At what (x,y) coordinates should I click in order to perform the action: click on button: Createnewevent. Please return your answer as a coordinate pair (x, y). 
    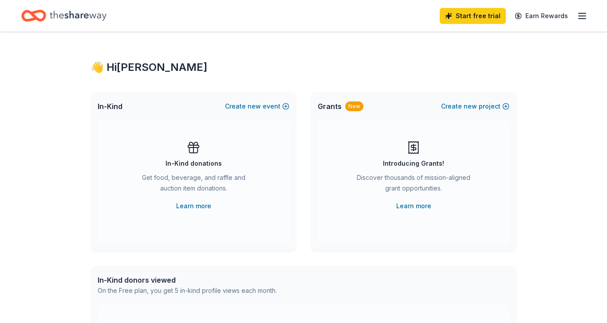
    Looking at the image, I should click on (257, 106).